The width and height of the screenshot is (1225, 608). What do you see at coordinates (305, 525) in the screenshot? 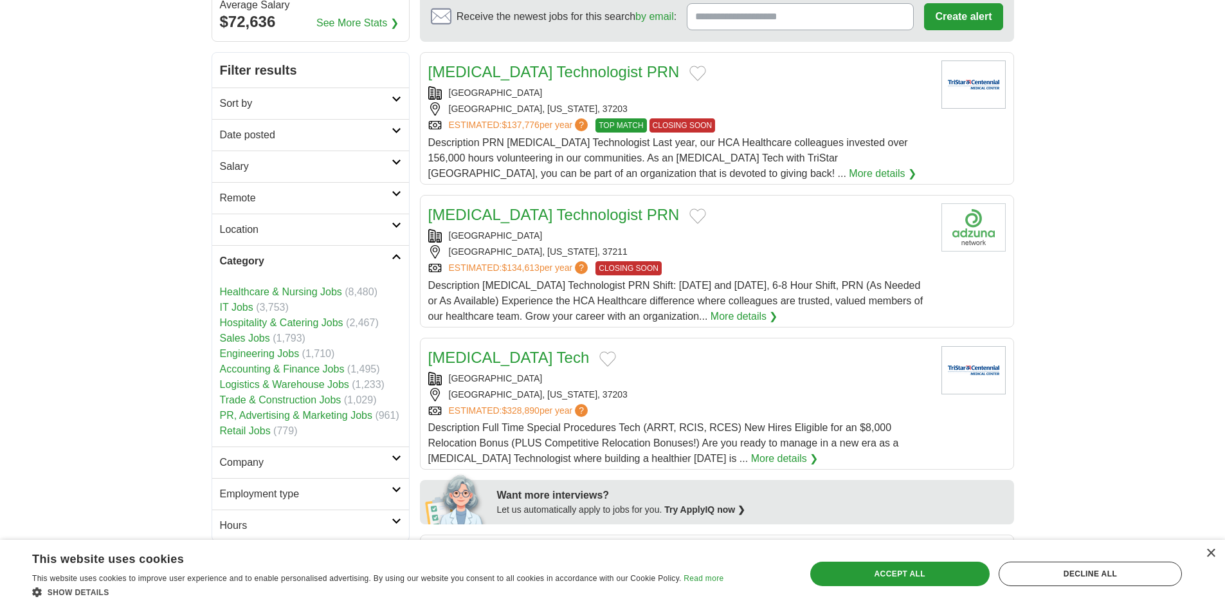
I see `h2: Hours` at bounding box center [305, 525].